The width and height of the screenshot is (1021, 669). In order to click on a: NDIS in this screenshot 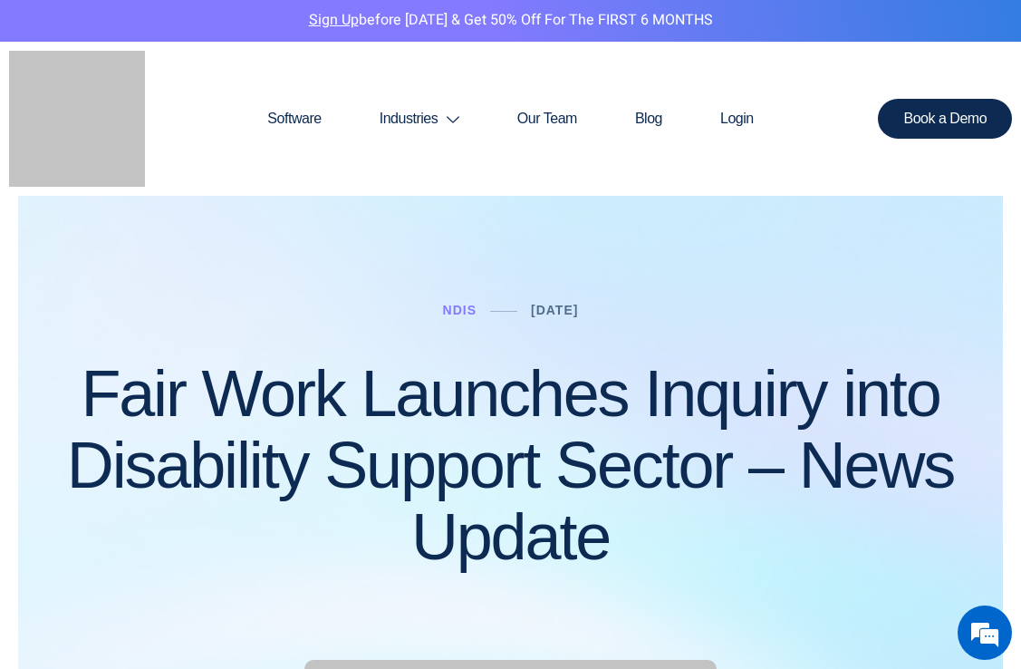, I will do `click(459, 310)`.